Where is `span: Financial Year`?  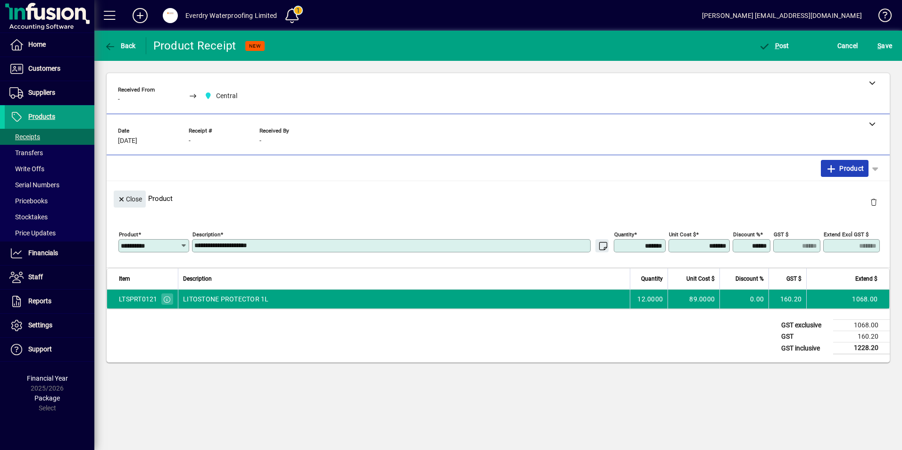
span: Financial Year is located at coordinates (47, 378).